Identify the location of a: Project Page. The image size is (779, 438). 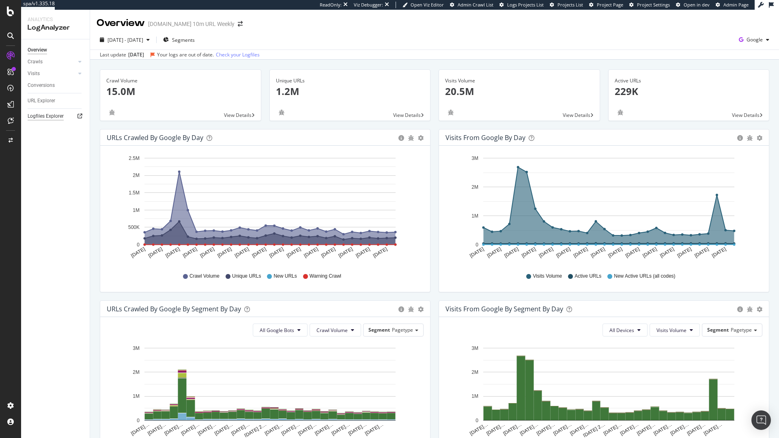
(606, 5).